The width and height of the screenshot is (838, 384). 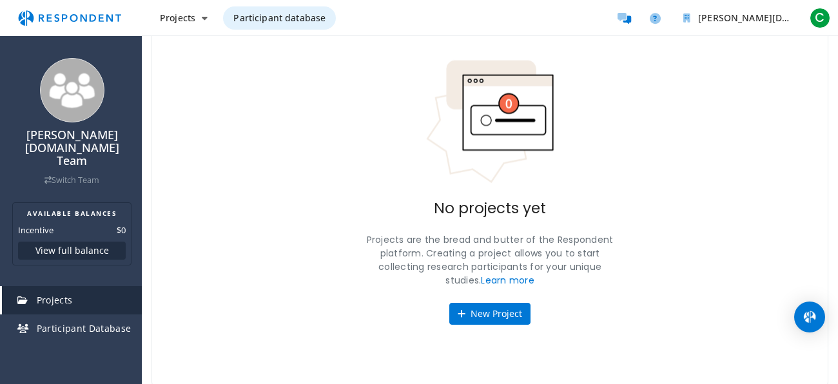 What do you see at coordinates (810, 317) in the screenshot?
I see `div: Open Intercom Messenger` at bounding box center [810, 317].